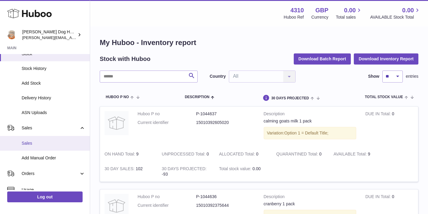  I want to click on strong: AVAILABLE Total, so click(351, 155).